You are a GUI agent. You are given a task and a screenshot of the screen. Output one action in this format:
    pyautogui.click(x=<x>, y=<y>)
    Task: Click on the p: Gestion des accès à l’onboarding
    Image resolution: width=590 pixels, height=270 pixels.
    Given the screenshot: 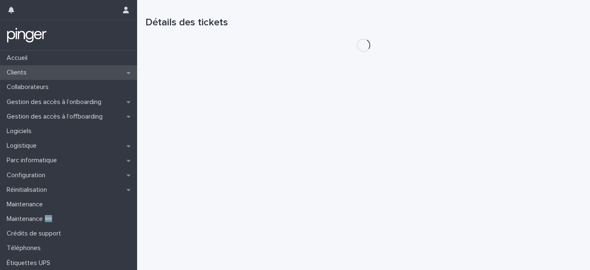 What is the action you would take?
    pyautogui.click(x=56, y=102)
    